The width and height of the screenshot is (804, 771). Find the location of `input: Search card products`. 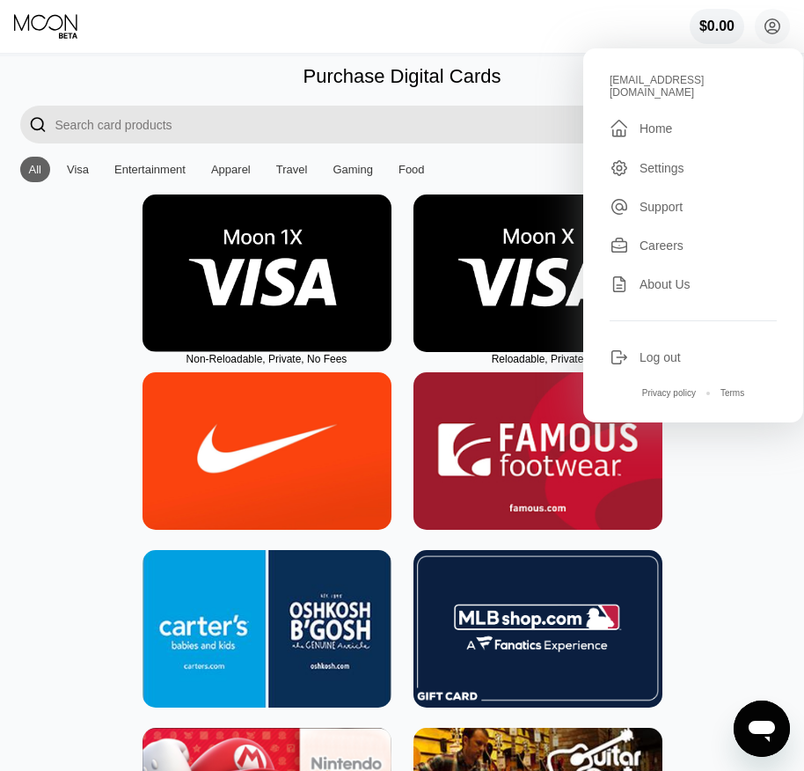

input: Search card products is located at coordinates (420, 124).